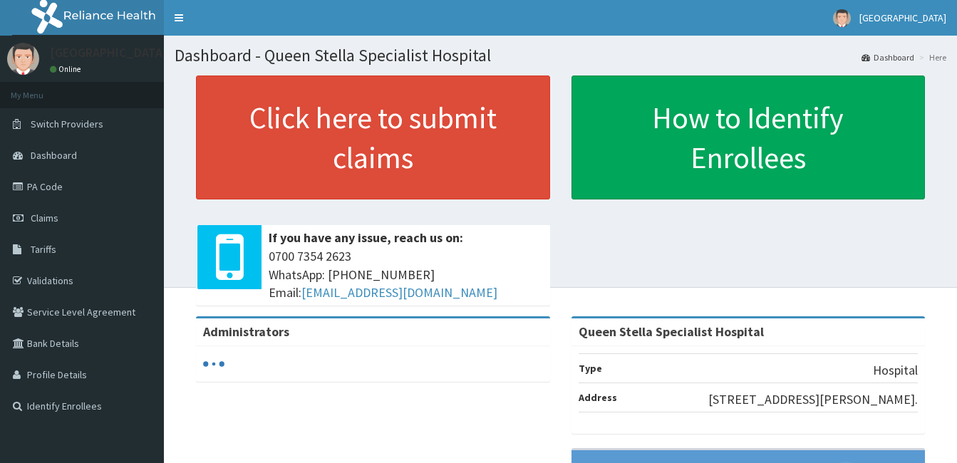 The height and width of the screenshot is (463, 957). Describe the element at coordinates (214, 364) in the screenshot. I see `svg: audio-loading` at that location.